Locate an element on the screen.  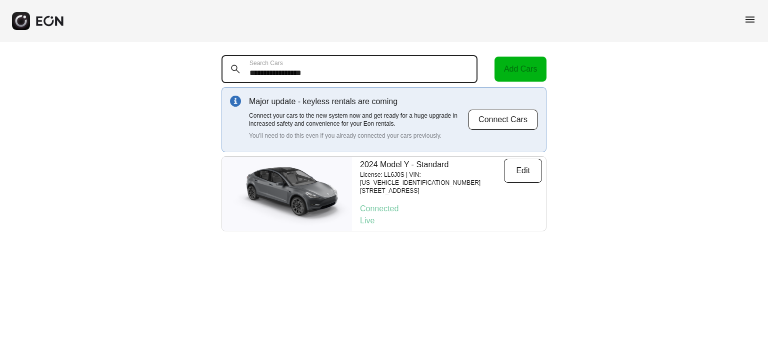
p: Connect your cars to the new system now and get ready for a huge upgrade in increased safety and ... is located at coordinates (359, 120).